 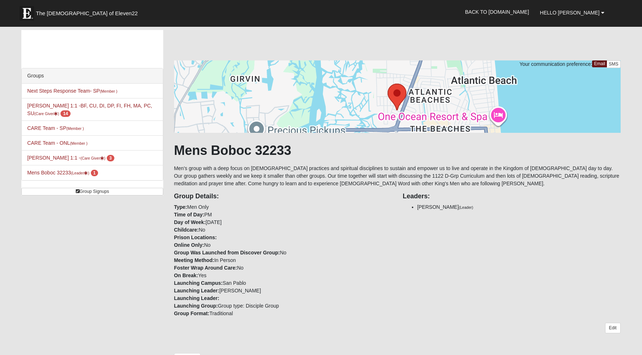 What do you see at coordinates (195, 237) in the screenshot?
I see `strong: Prison Locations:` at bounding box center [195, 237].